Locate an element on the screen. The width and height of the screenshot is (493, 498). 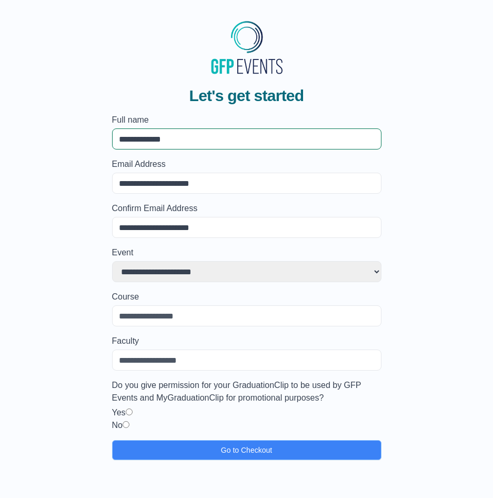
label: Full name is located at coordinates (247, 120).